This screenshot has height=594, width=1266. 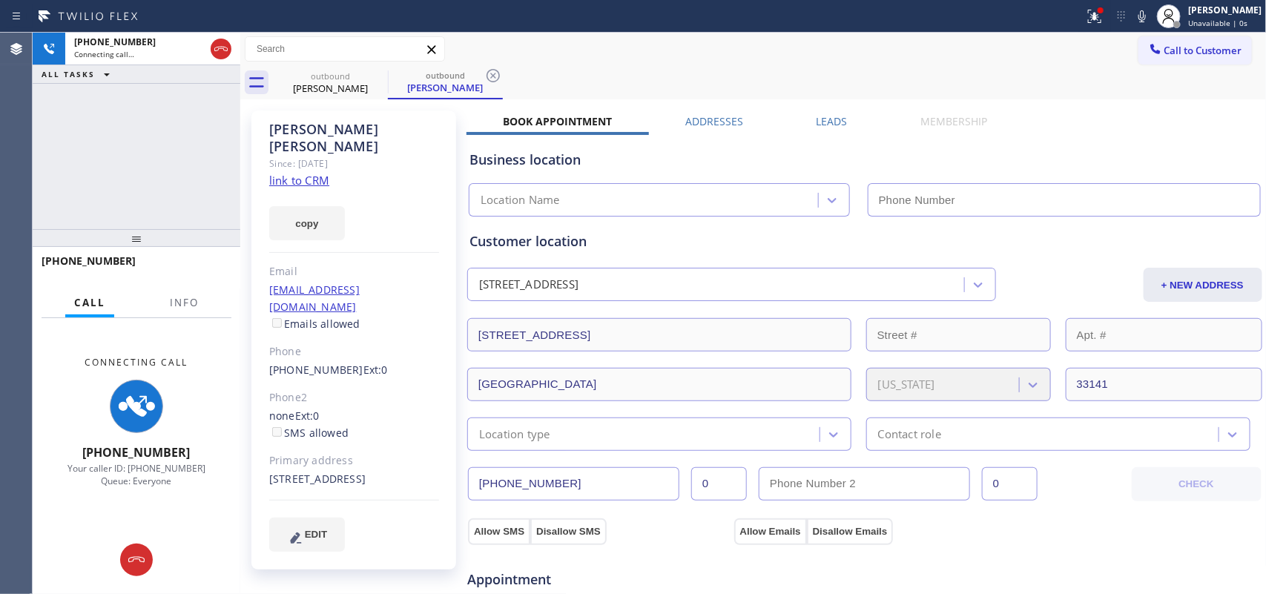 What do you see at coordinates (499, 532) in the screenshot?
I see `button: Allow SMS` at bounding box center [499, 532].